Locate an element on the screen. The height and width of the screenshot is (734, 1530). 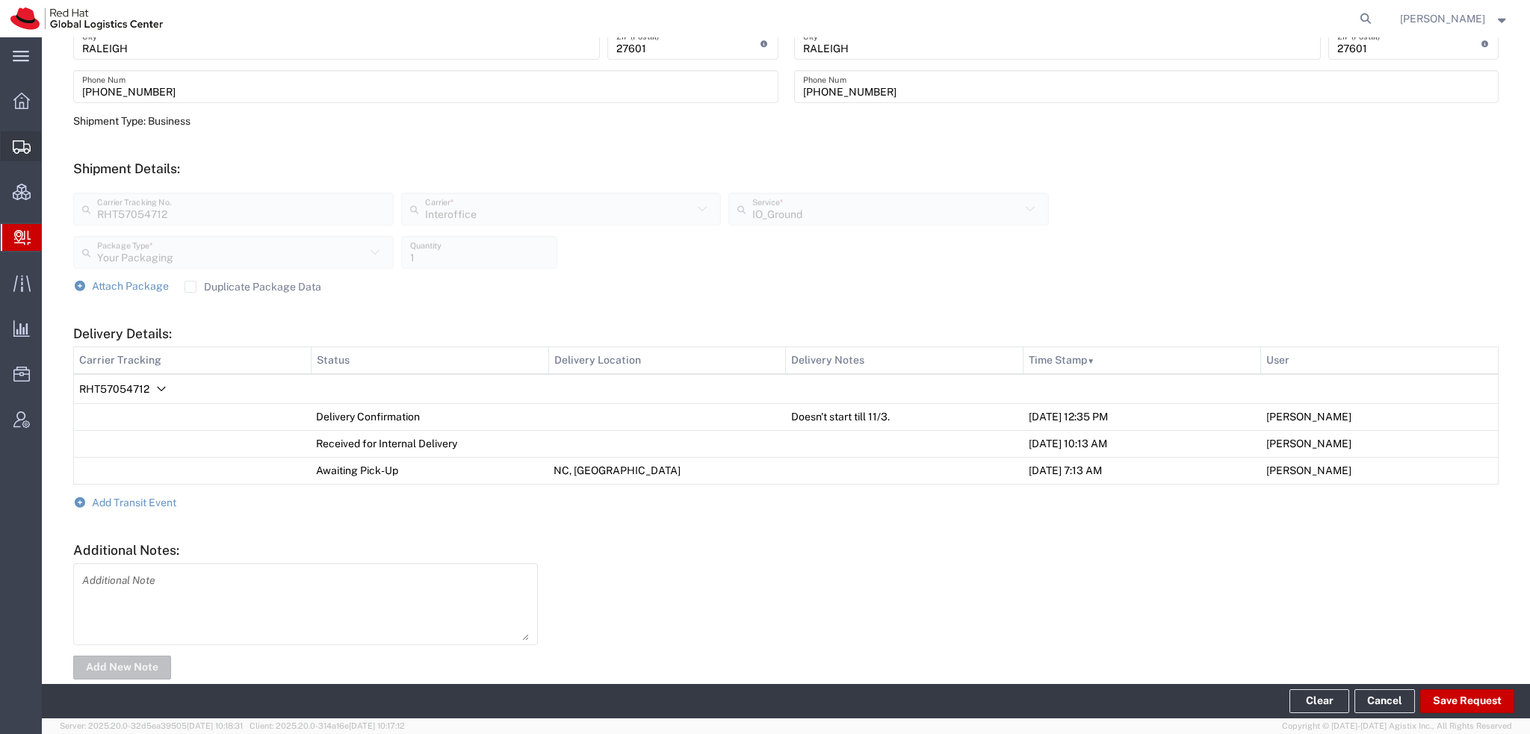
td: Doesn't start till 11/3. is located at coordinates (905, 417).